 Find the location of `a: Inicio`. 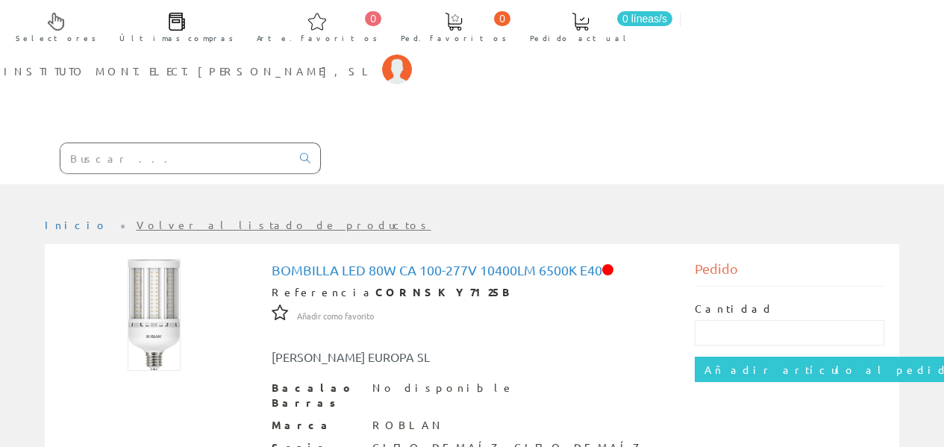

a: Inicio is located at coordinates (76, 225).